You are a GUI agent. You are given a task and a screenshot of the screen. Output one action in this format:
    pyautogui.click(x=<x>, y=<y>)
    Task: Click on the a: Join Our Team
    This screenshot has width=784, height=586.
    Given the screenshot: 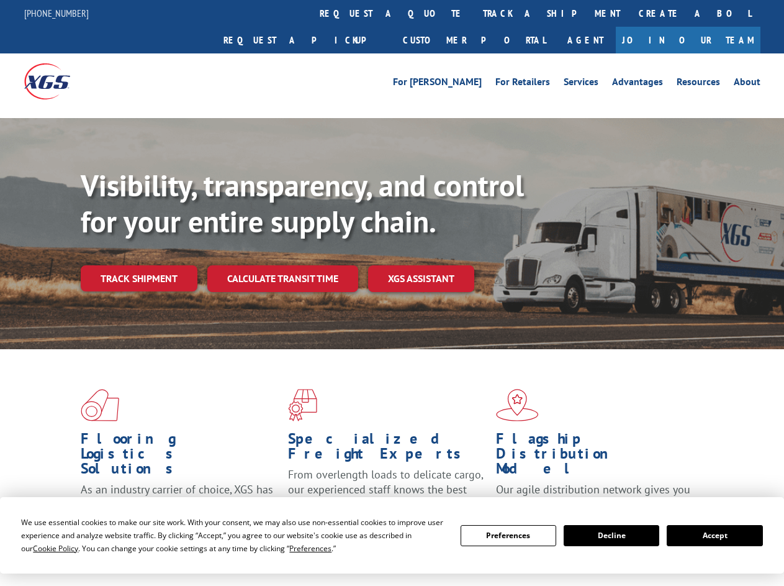 What is the action you would take?
    pyautogui.click(x=688, y=40)
    